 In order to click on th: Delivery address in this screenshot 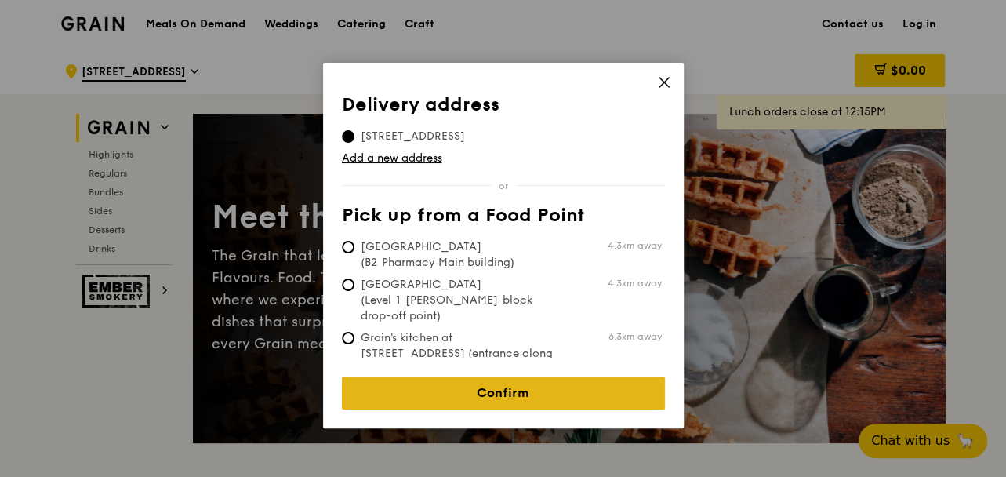, I will do `click(503, 108)`.